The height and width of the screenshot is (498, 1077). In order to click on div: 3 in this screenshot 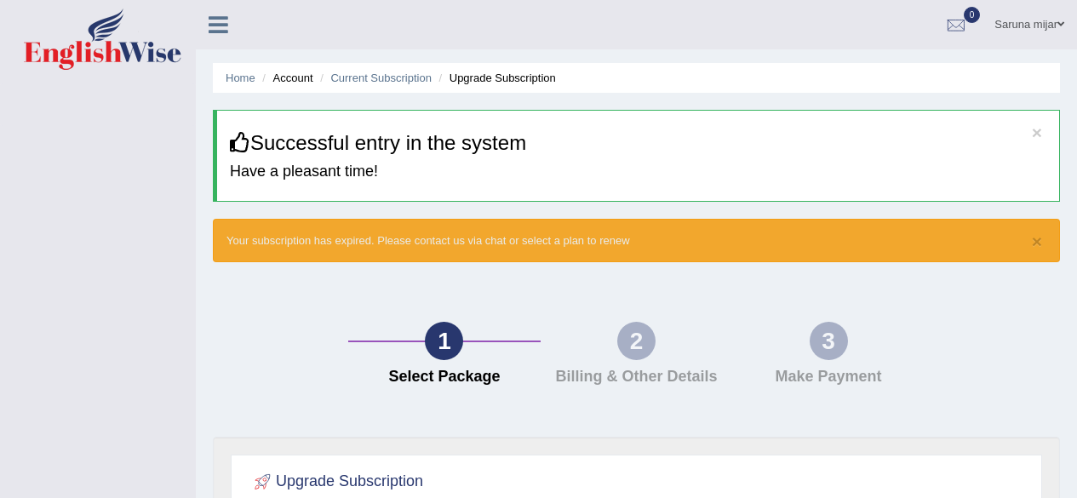, I will do `click(829, 341)`.